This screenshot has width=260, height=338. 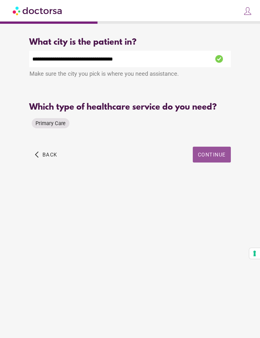 I want to click on span: Back, so click(x=50, y=154).